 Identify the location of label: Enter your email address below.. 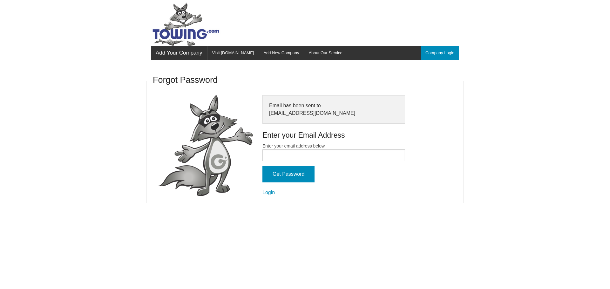
(333, 152).